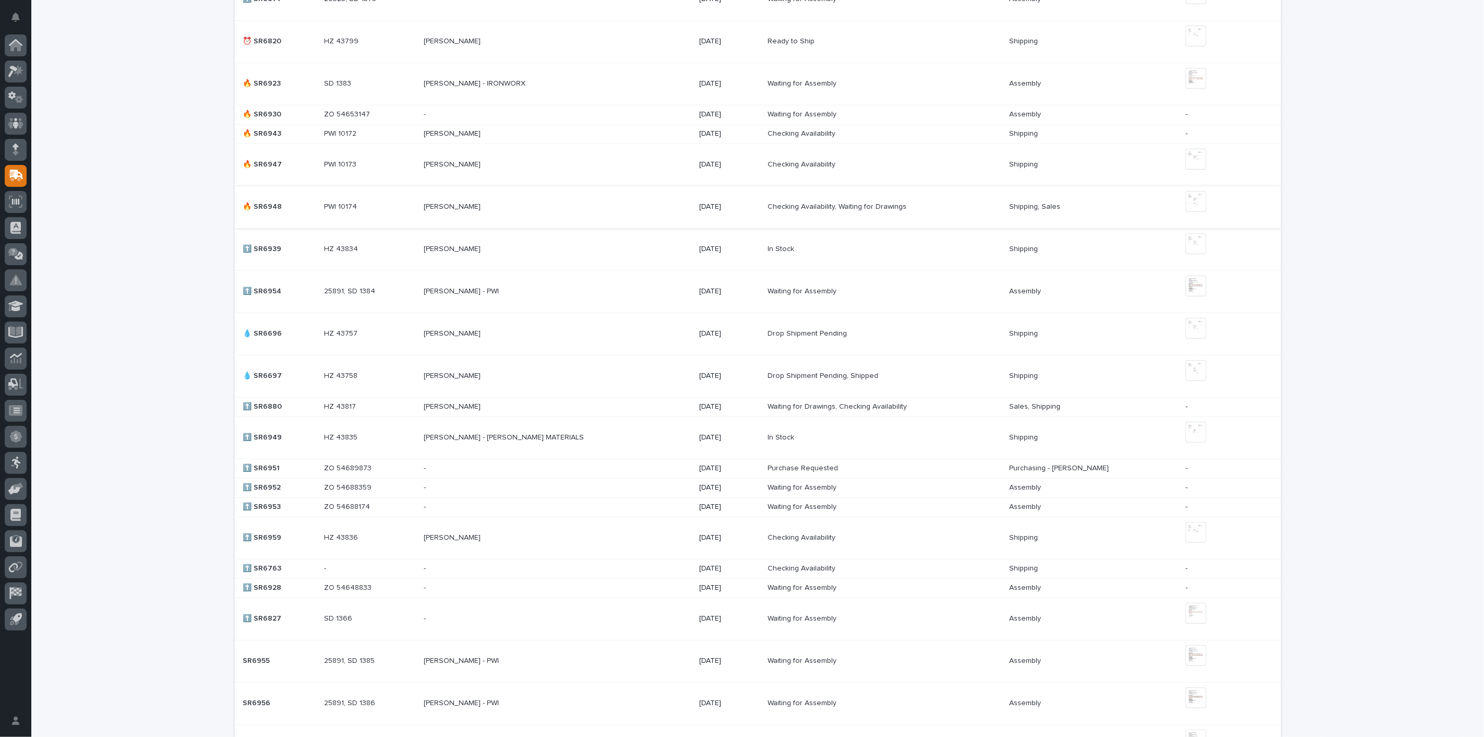 The image size is (1484, 737). What do you see at coordinates (824, 375) in the screenshot?
I see `p: Drop Shipment Pending, Shipped` at bounding box center [824, 375].